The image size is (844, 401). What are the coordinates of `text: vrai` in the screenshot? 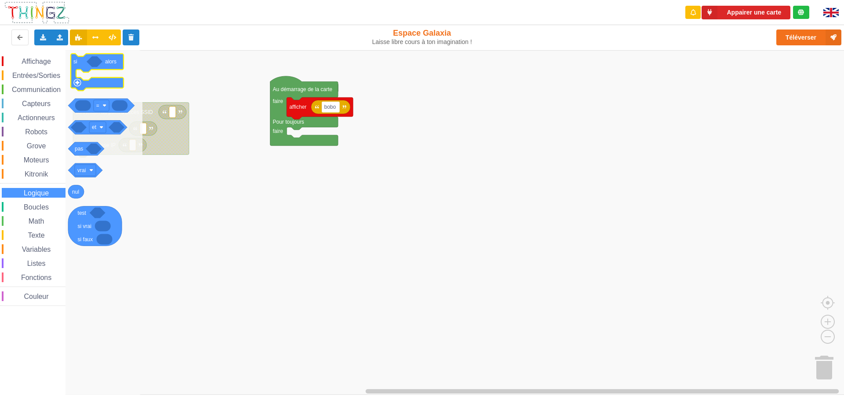 It's located at (81, 170).